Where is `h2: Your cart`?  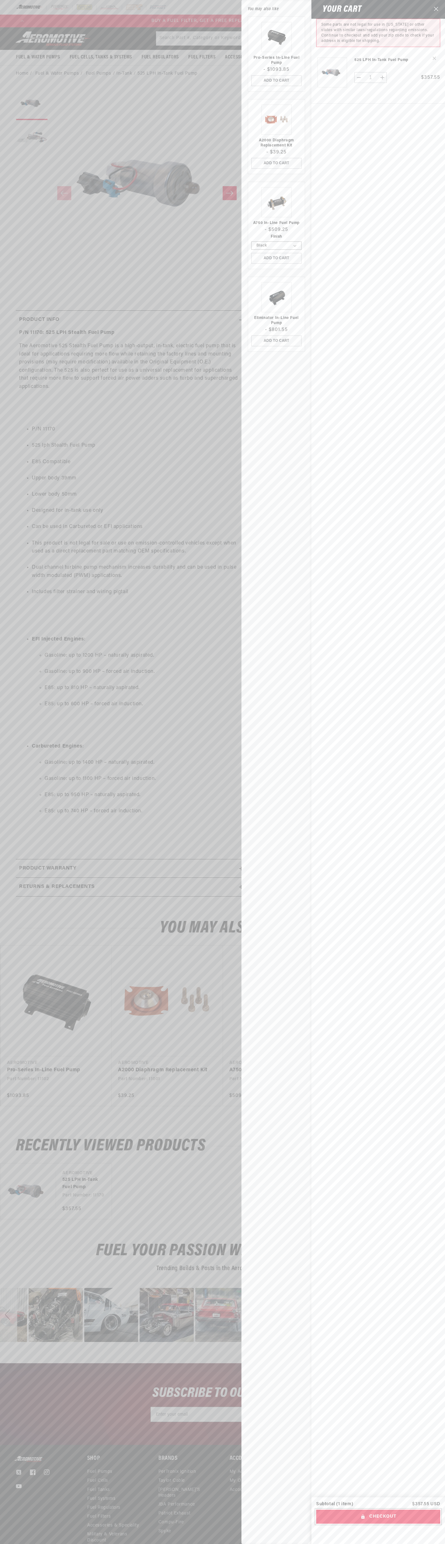 h2: Your cart is located at coordinates (338, 9).